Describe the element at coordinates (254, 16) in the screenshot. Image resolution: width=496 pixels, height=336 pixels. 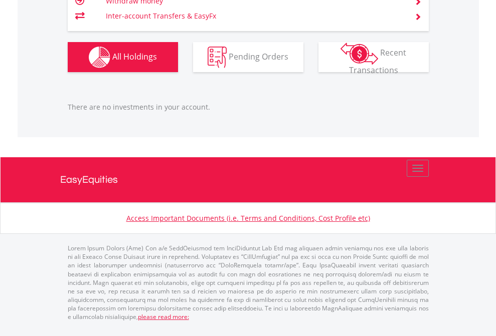
I see `td: Inter-account Transfers & EasyFx` at that location.